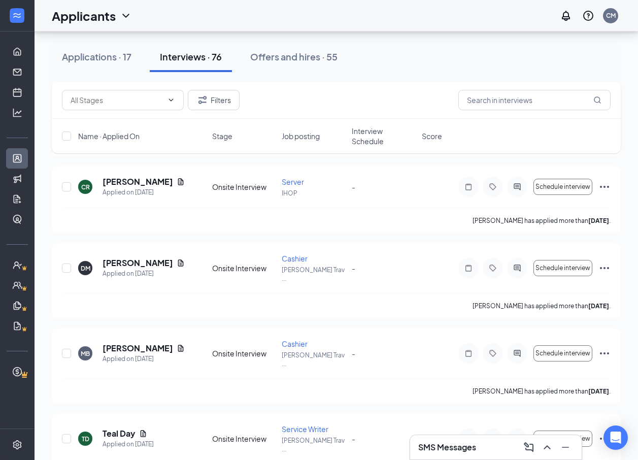 This screenshot has width=638, height=460. I want to click on button: ComposeMessage, so click(529, 447).